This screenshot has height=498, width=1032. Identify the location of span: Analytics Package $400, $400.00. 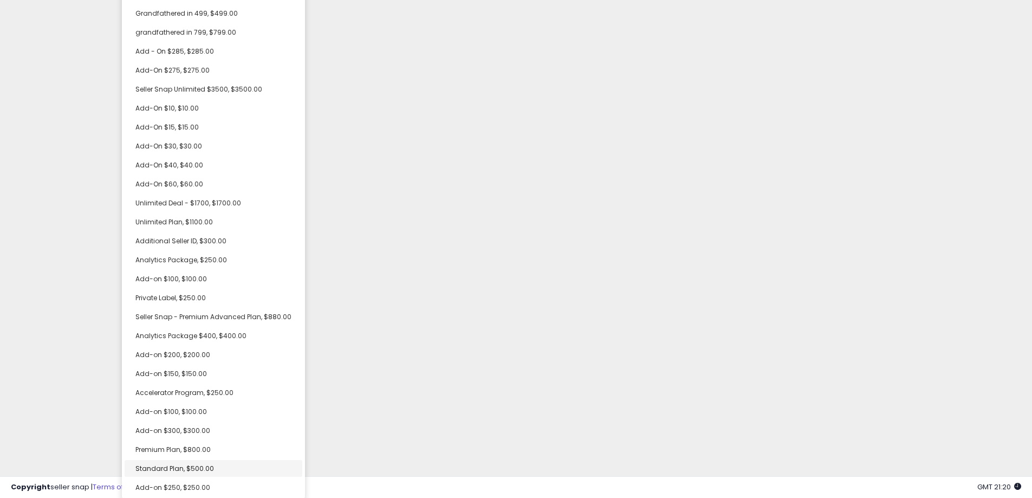
(191, 335).